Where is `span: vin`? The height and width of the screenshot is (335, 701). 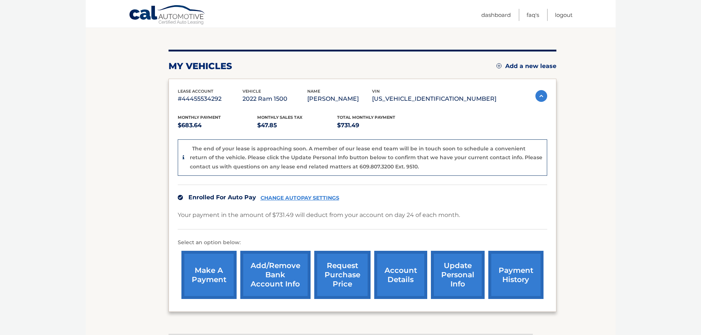
span: vin is located at coordinates (376, 91).